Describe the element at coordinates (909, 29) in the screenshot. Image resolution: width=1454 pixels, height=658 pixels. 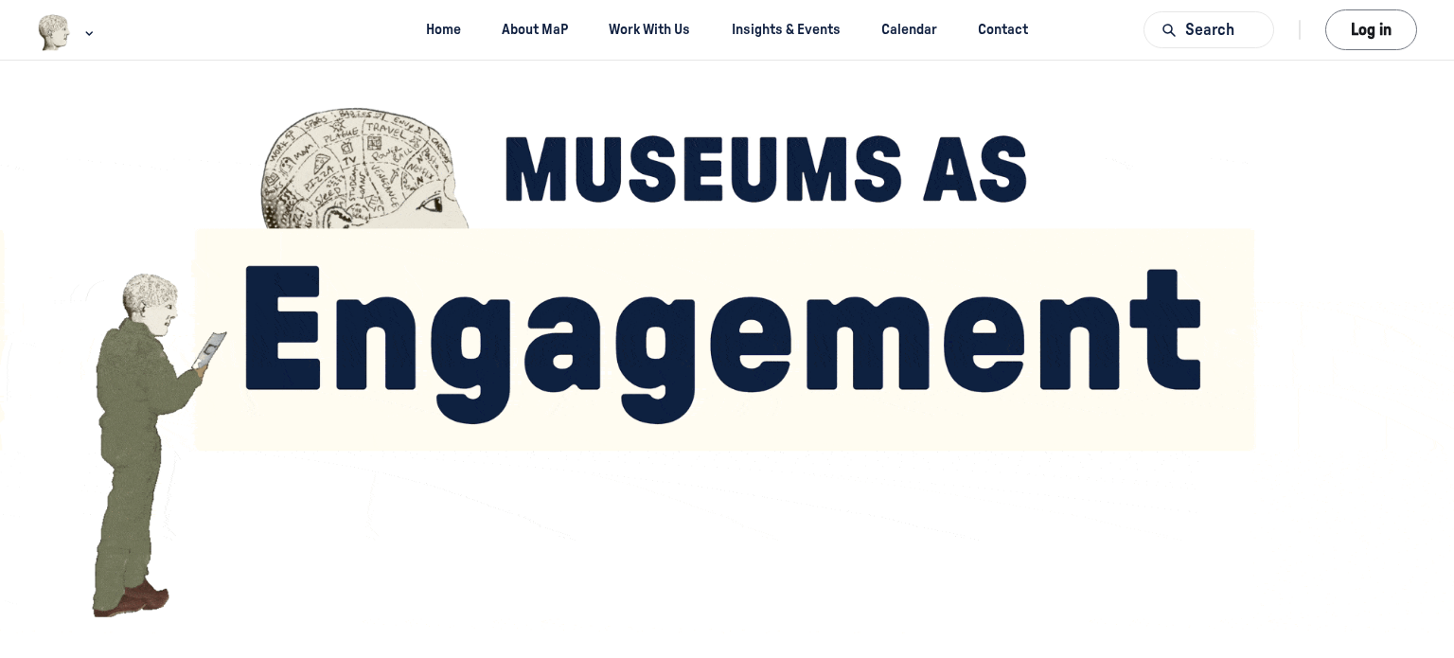
I see `a: Calendar` at that location.